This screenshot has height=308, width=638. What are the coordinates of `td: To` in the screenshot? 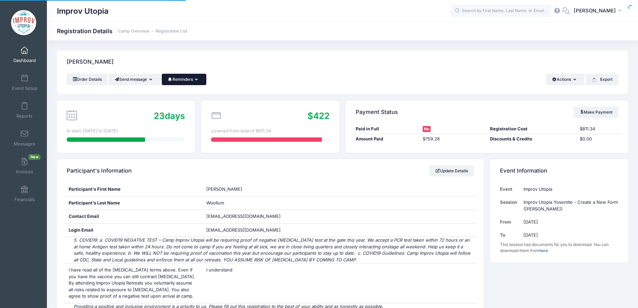 It's located at (510, 235).